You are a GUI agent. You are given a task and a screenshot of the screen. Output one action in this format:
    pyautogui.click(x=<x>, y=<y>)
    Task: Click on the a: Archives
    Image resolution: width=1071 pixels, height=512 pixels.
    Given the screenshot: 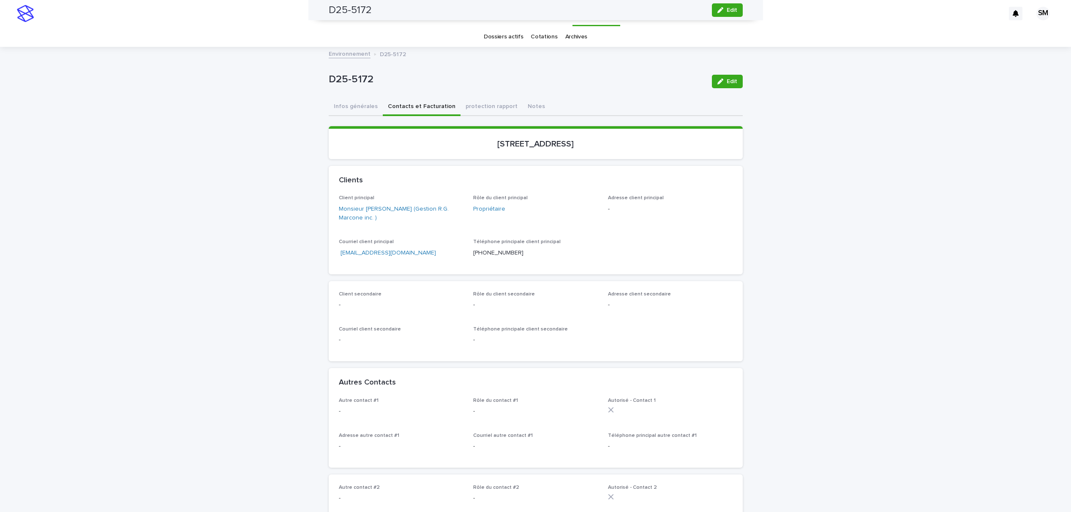 What is the action you would take?
    pyautogui.click(x=576, y=37)
    